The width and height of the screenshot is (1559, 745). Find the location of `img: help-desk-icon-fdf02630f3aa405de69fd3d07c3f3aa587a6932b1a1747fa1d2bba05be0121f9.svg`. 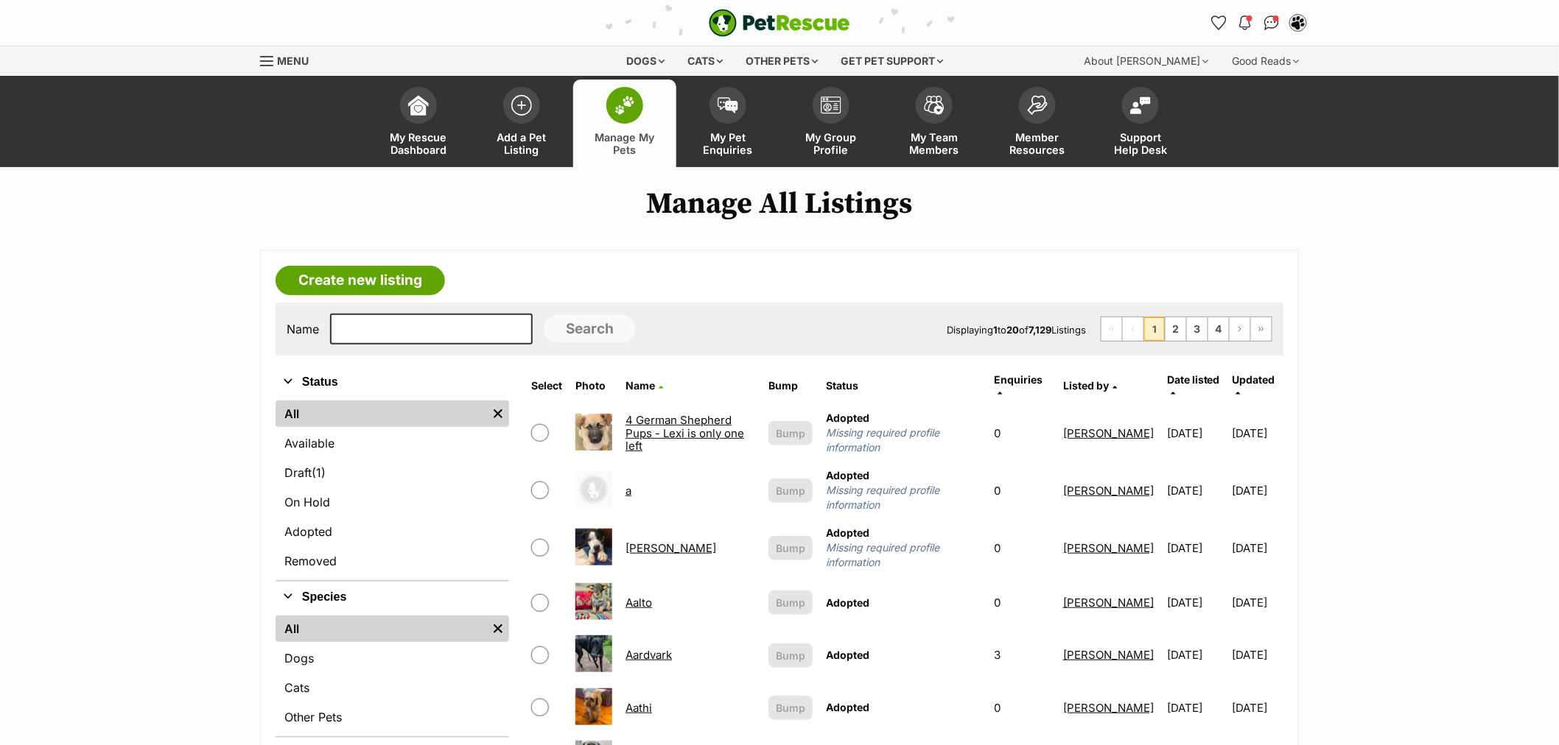

img: help-desk-icon-fdf02630f3aa405de69fd3d07c3f3aa587a6932b1a1747fa1d2bba05be0121f9.svg is located at coordinates (1140, 105).